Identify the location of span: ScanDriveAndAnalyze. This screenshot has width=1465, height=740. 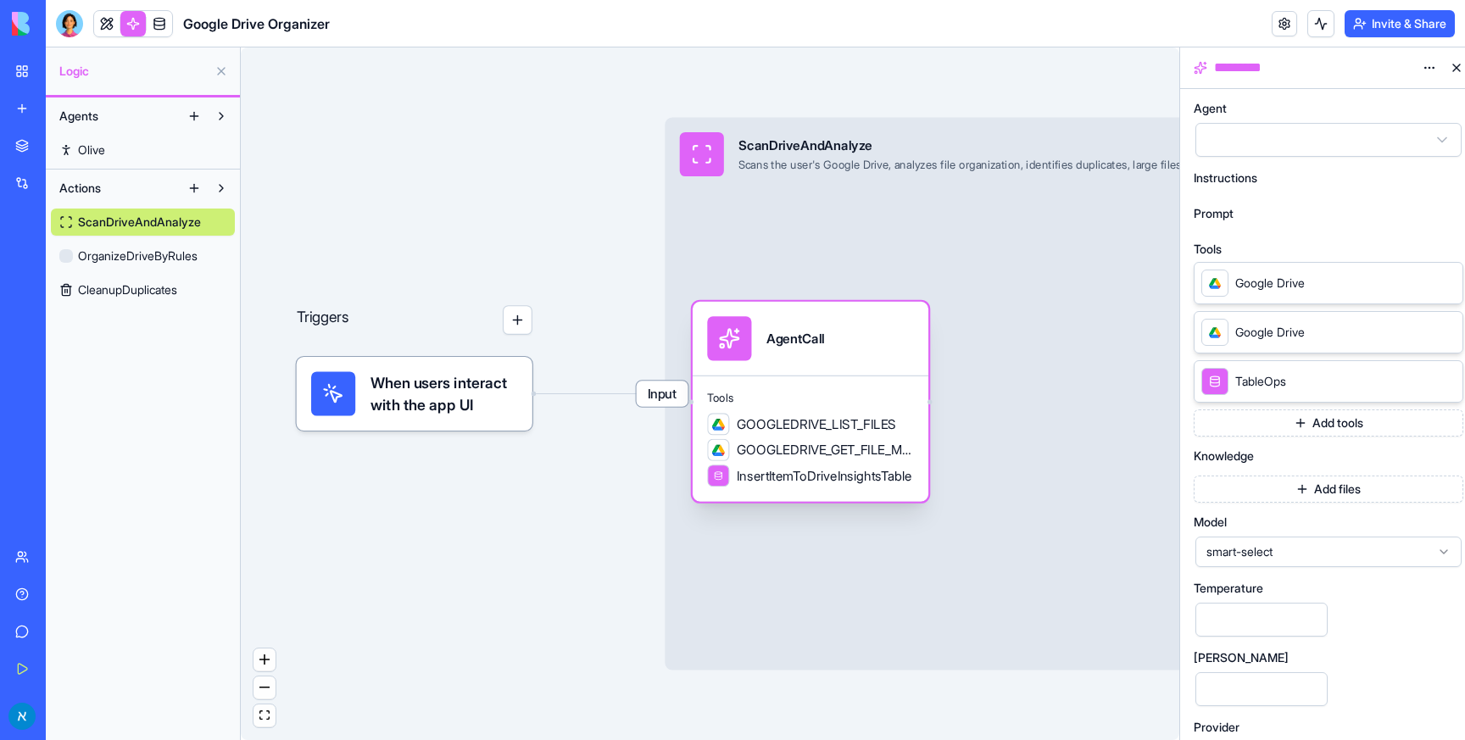
(139, 222).